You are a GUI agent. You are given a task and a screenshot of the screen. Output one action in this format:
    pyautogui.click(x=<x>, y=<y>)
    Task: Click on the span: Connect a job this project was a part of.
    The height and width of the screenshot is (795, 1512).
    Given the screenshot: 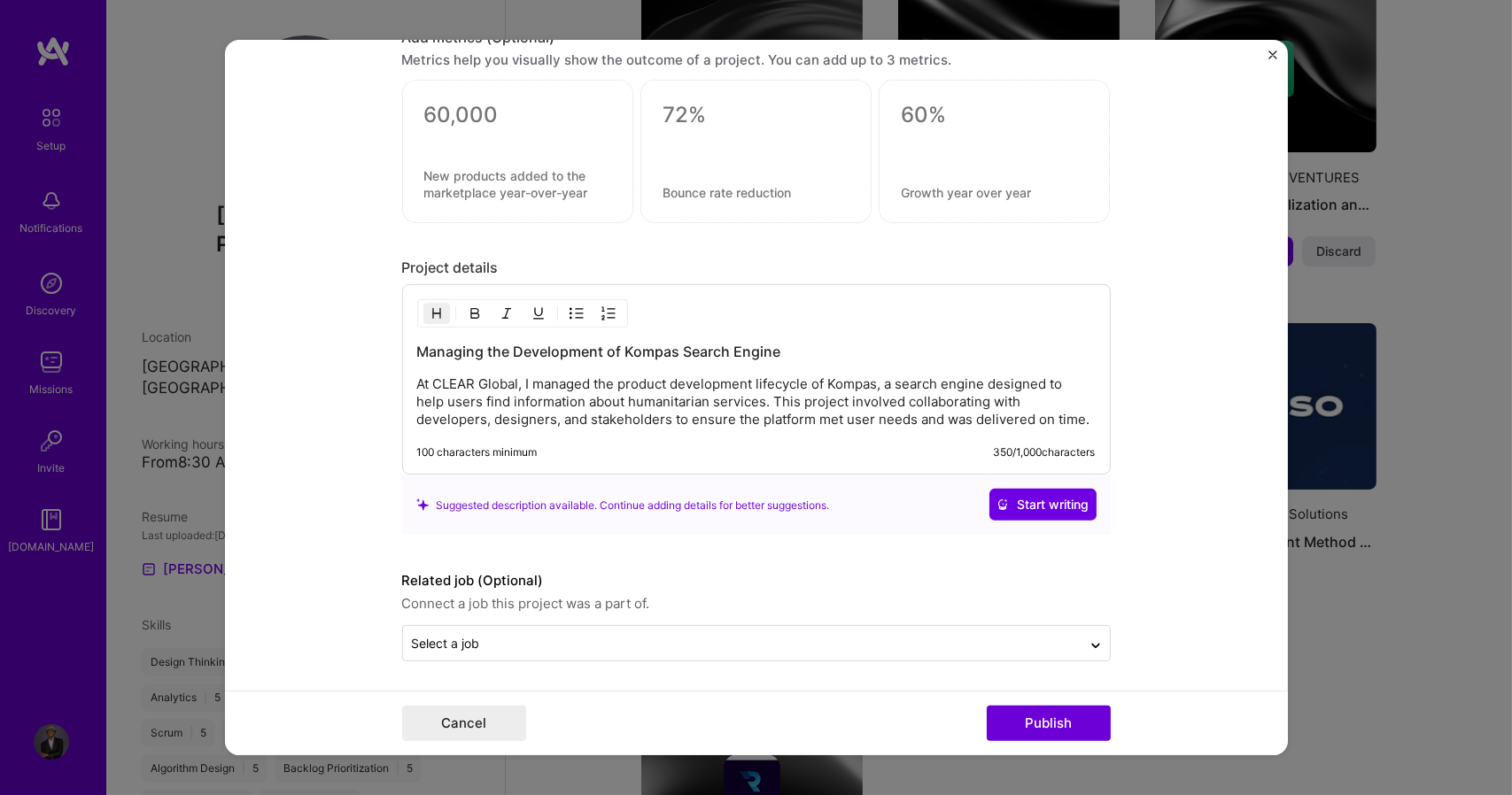 What is the action you would take?
    pyautogui.click(x=757, y=604)
    